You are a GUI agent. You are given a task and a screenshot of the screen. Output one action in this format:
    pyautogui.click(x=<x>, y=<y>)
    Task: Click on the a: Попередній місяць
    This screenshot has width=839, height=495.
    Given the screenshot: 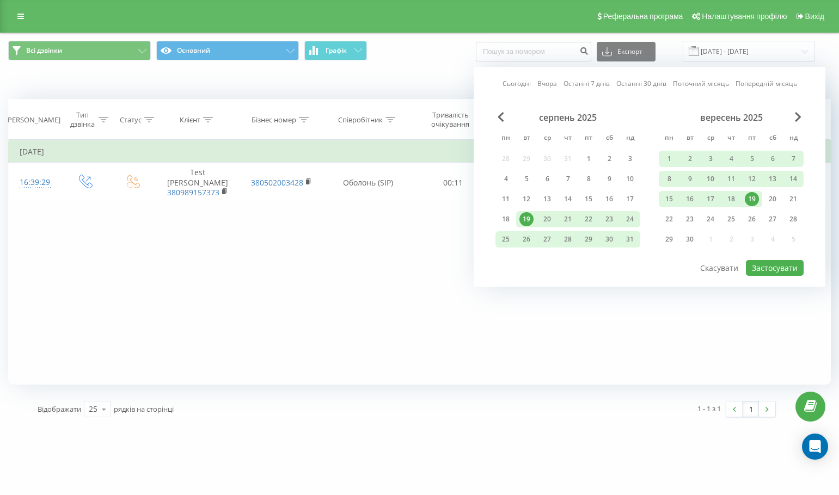 What is the action you would take?
    pyautogui.click(x=766, y=83)
    